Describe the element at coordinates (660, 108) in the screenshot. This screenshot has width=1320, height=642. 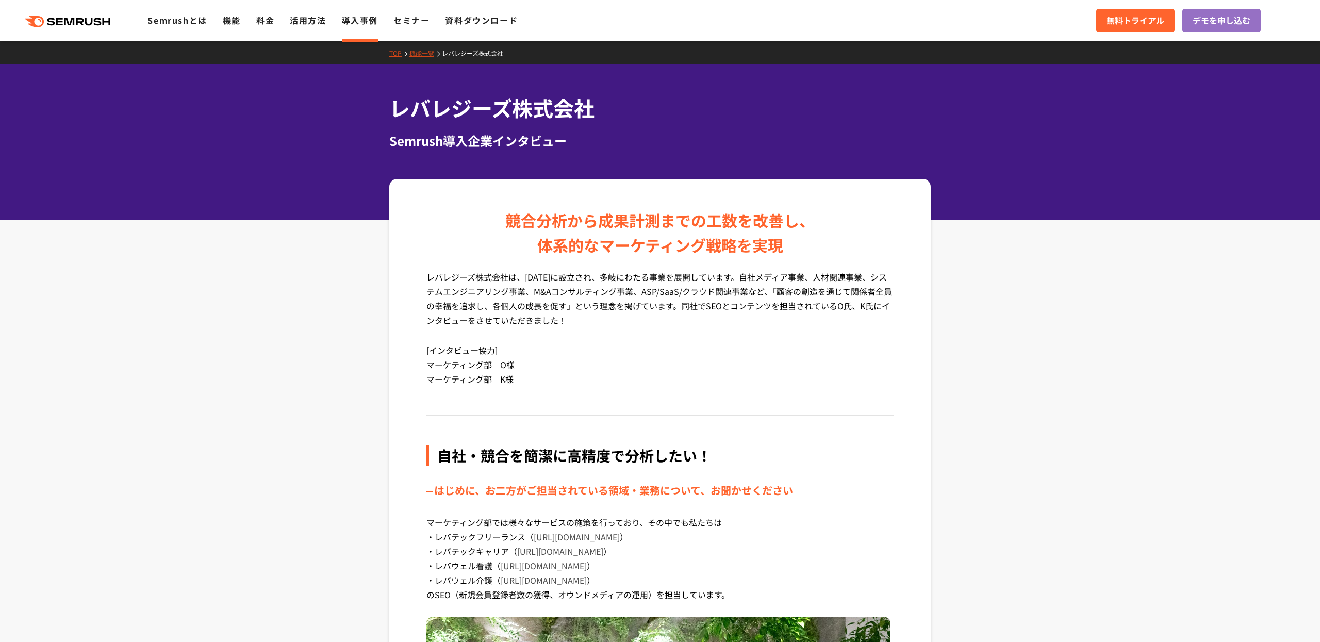
I see `h1: レバレジーズ株式会社` at that location.